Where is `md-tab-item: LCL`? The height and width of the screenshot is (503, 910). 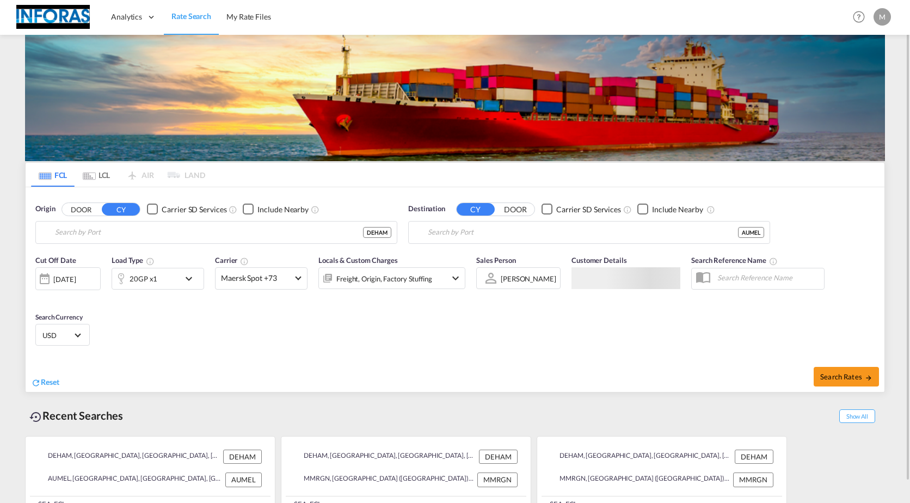 md-tab-item: LCL is located at coordinates (96, 175).